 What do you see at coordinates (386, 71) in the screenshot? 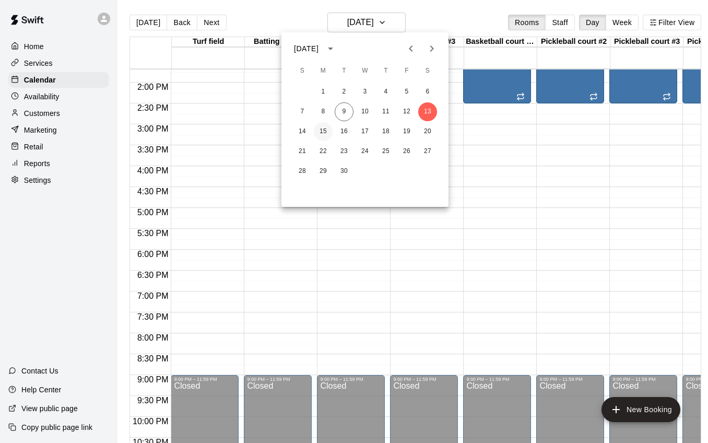
I see `span: Thursday` at bounding box center [386, 71].